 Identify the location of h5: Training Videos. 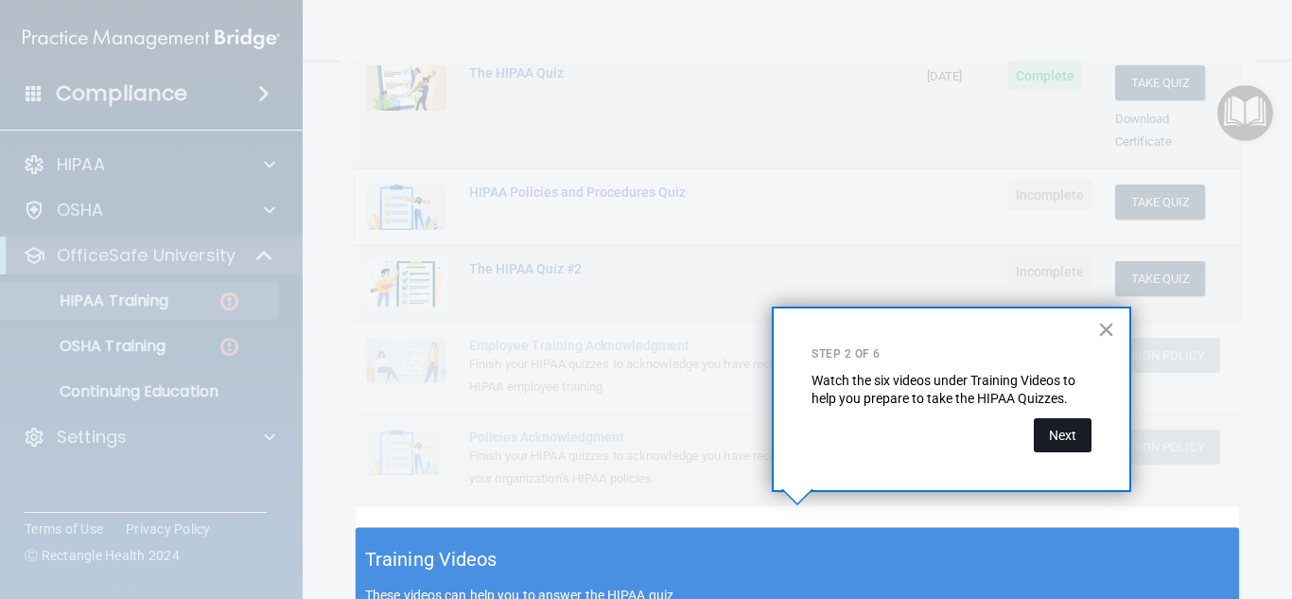
(431, 559).